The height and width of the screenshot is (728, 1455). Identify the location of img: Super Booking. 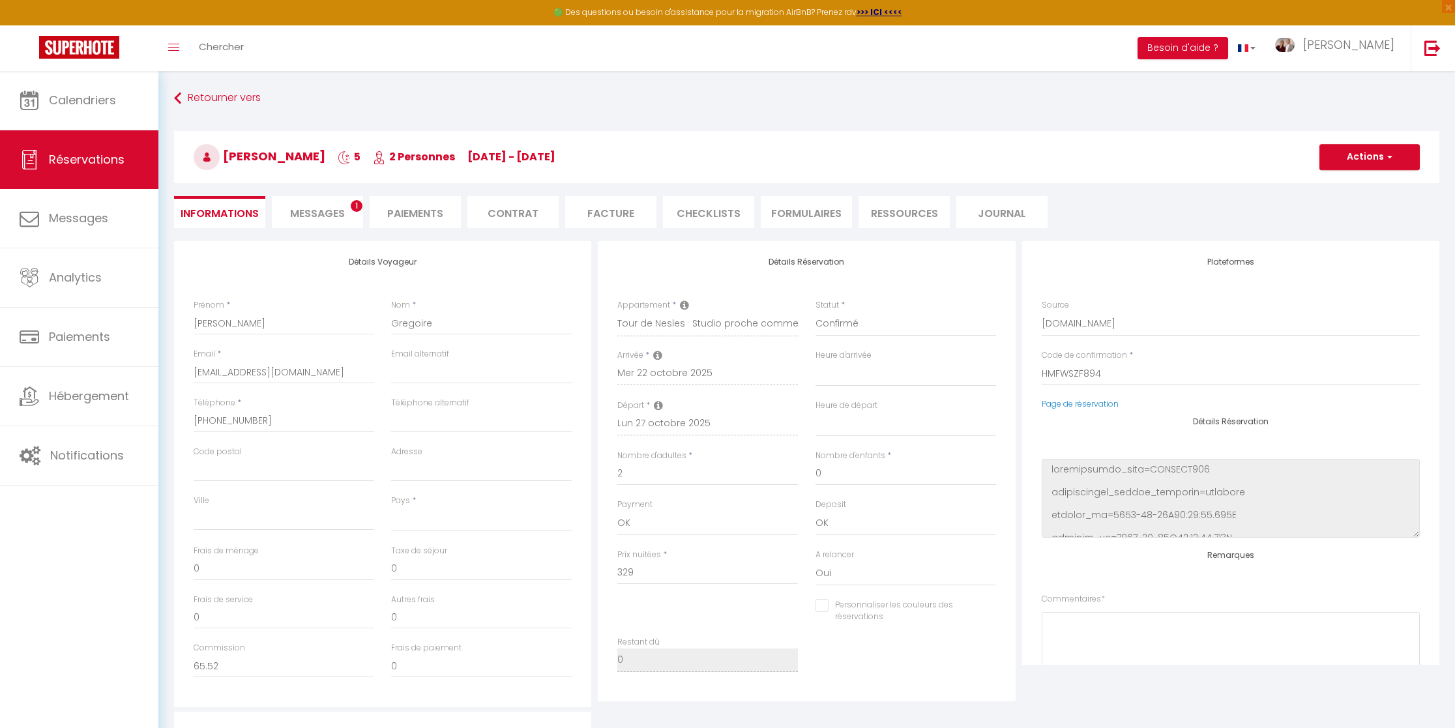
(79, 47).